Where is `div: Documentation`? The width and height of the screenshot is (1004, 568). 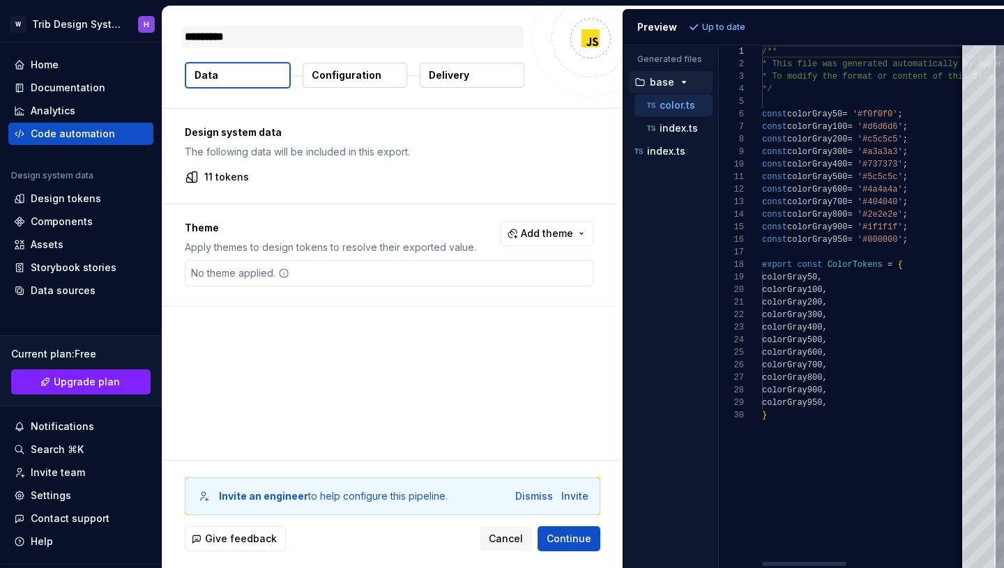 div: Documentation is located at coordinates (68, 88).